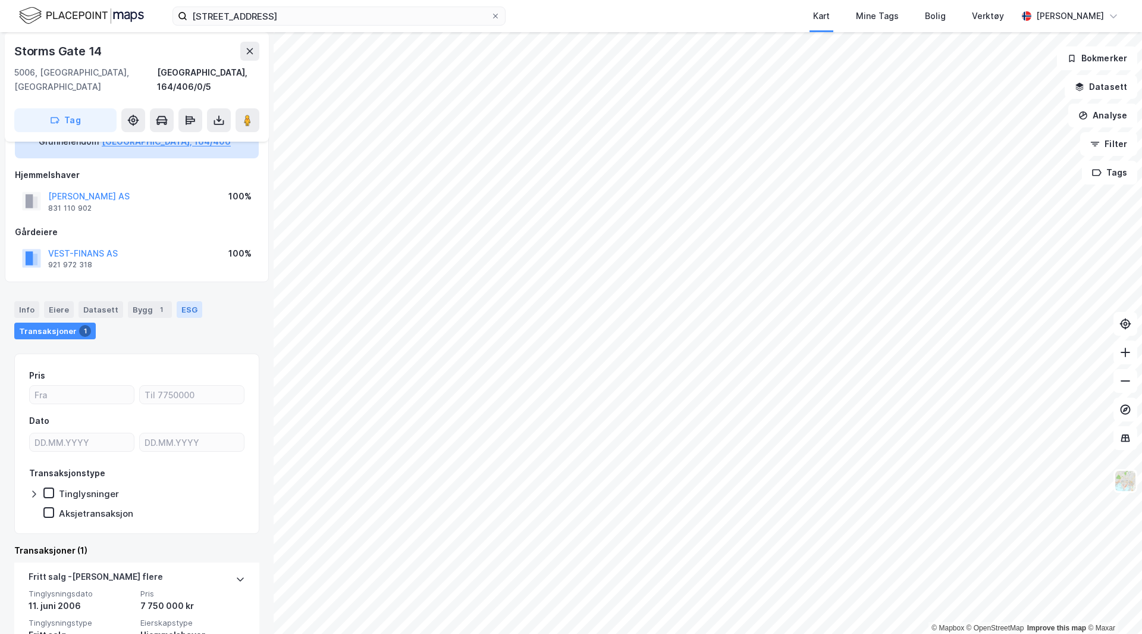  I want to click on div: 921 972 318, so click(70, 265).